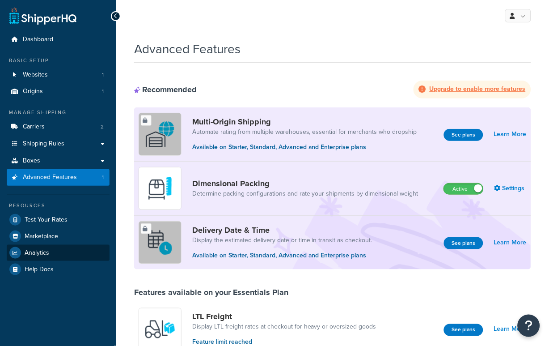 The image size is (549, 346). I want to click on div: Features available on your Essentials Plan, so click(211, 292).